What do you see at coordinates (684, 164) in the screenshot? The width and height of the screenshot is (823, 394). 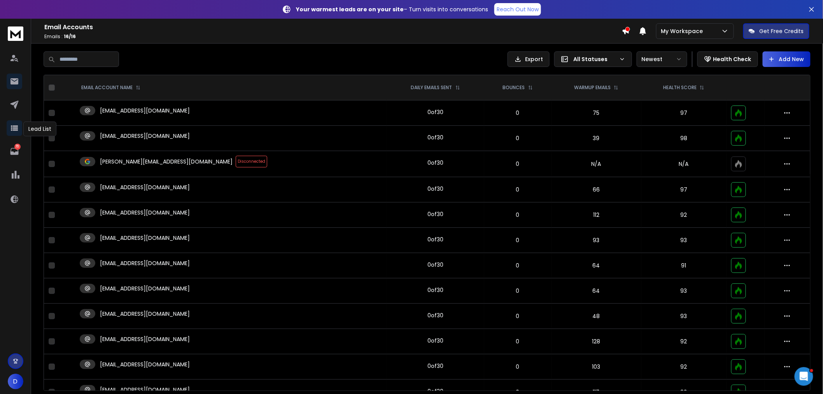 I see `p: N/A` at bounding box center [684, 164].